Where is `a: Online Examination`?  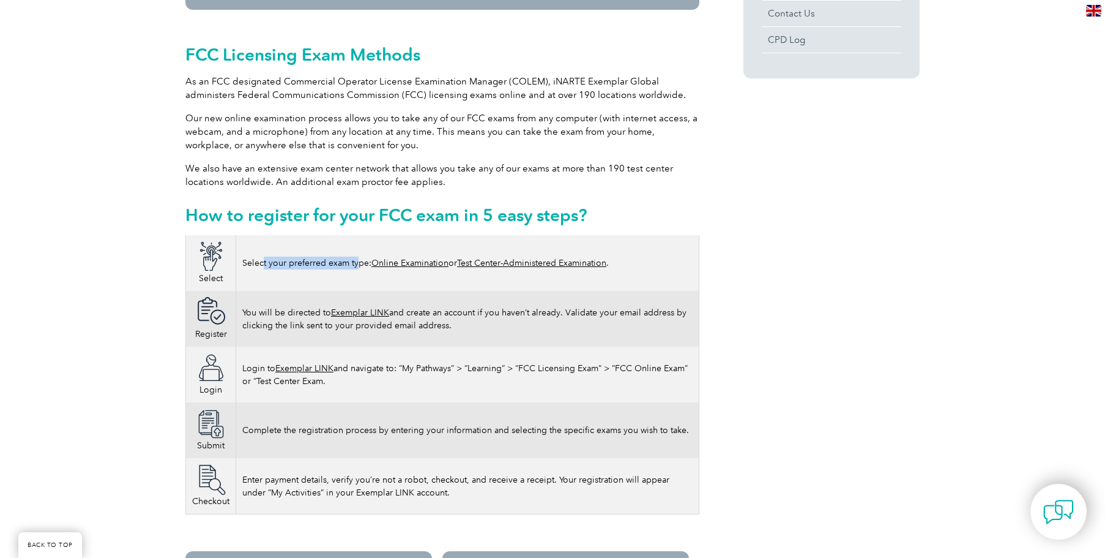 a: Online Examination is located at coordinates (410, 263).